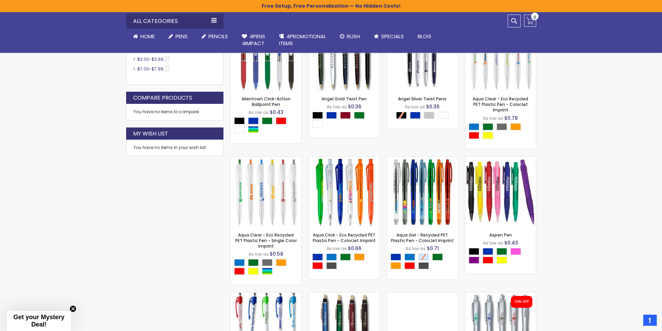 This screenshot has height=331, width=662. Describe the element at coordinates (332, 266) in the screenshot. I see `div: Smoke` at that location.